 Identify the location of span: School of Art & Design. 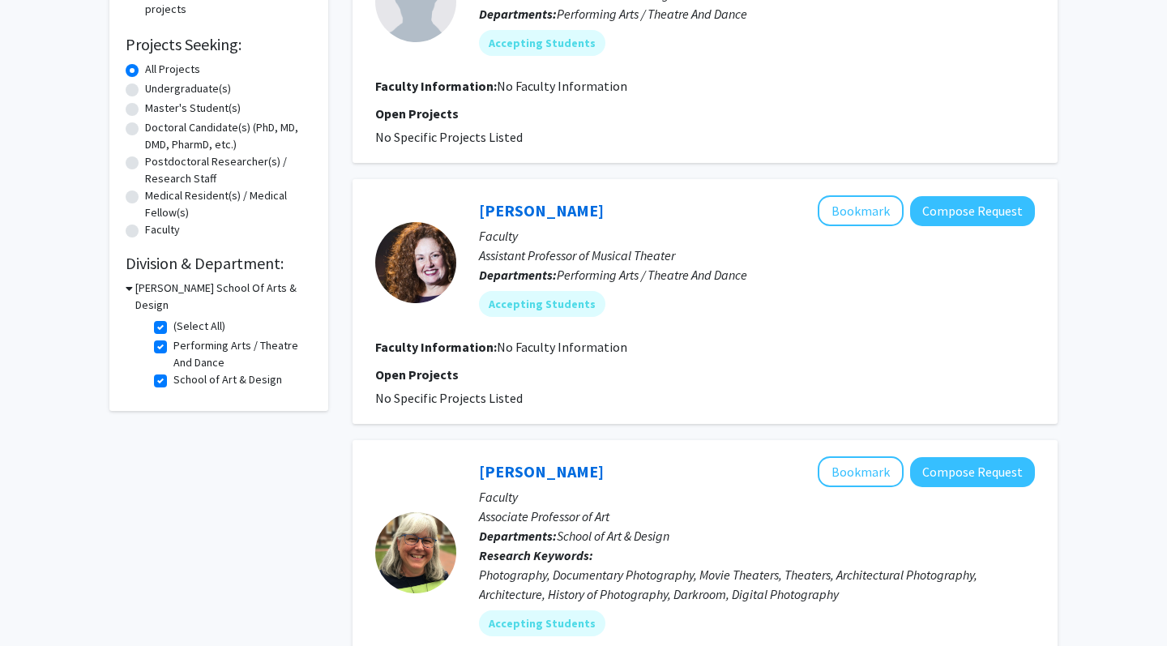
(613, 536).